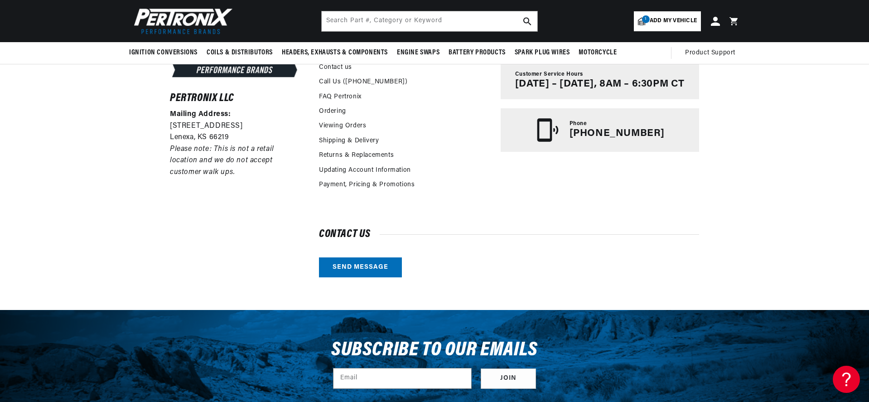  Describe the element at coordinates (509, 234) in the screenshot. I see `h2: Contact us` at that location.